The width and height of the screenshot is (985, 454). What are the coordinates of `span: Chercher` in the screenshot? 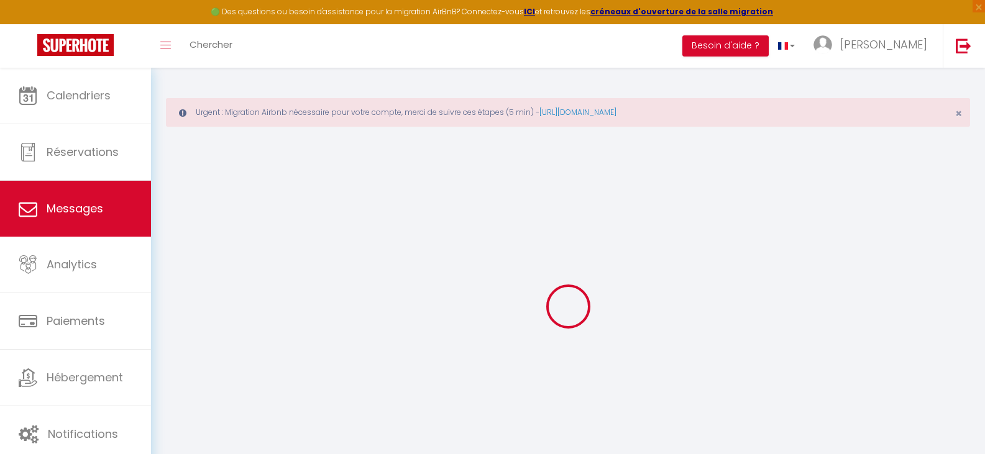 It's located at (211, 44).